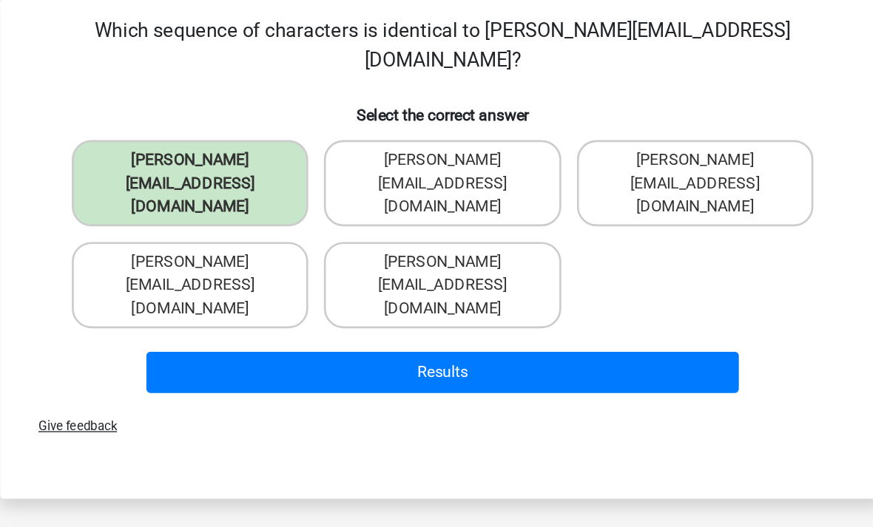  I want to click on button: Results, so click(436, 327).